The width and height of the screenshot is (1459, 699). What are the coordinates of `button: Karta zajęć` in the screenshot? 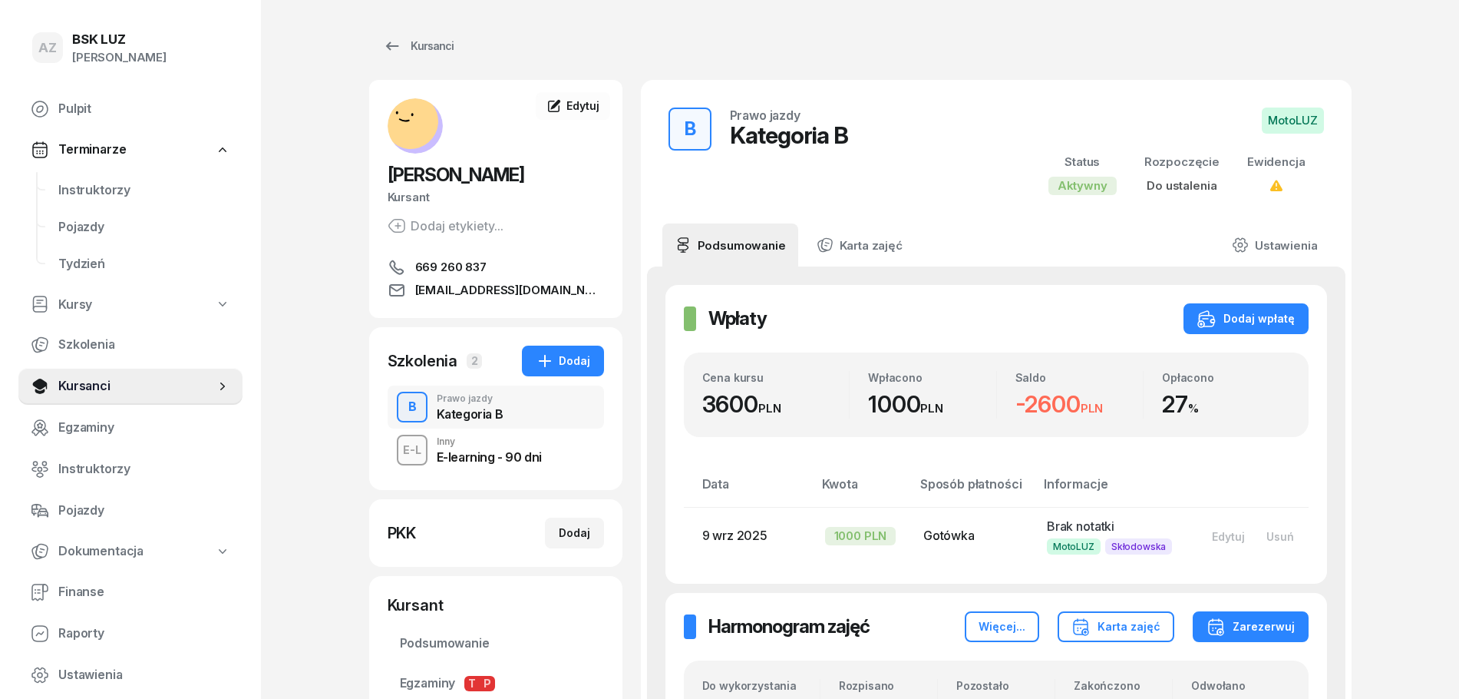 It's located at (1116, 626).